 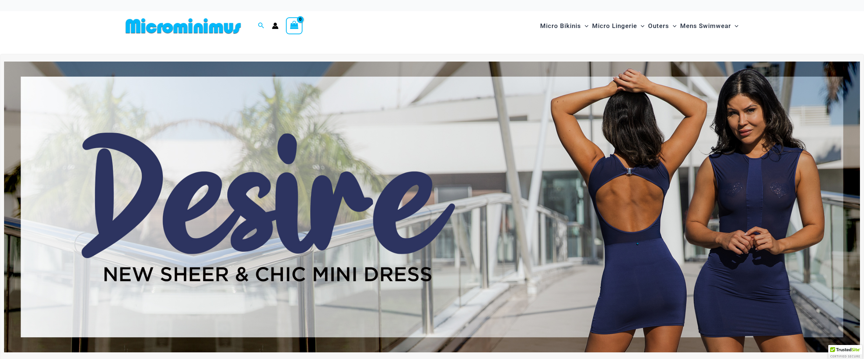 What do you see at coordinates (561, 26) in the screenshot?
I see `span: Micro Bikinis` at bounding box center [561, 26].